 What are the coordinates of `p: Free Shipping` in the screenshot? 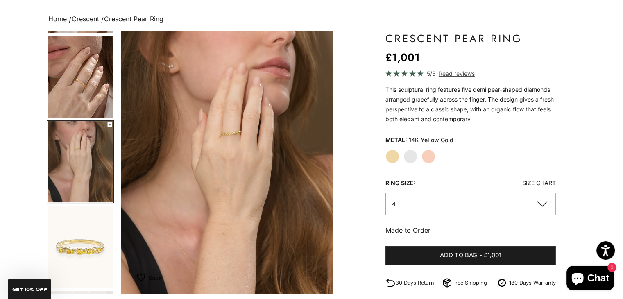 It's located at (470, 283).